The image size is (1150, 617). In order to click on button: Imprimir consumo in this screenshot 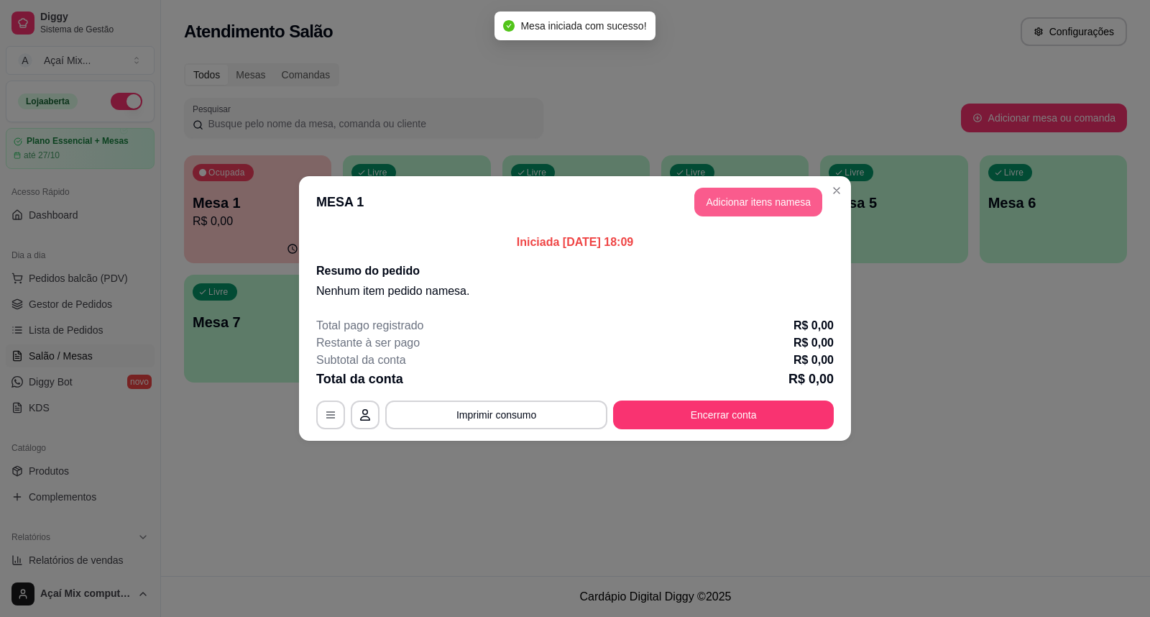, I will do `click(496, 415)`.